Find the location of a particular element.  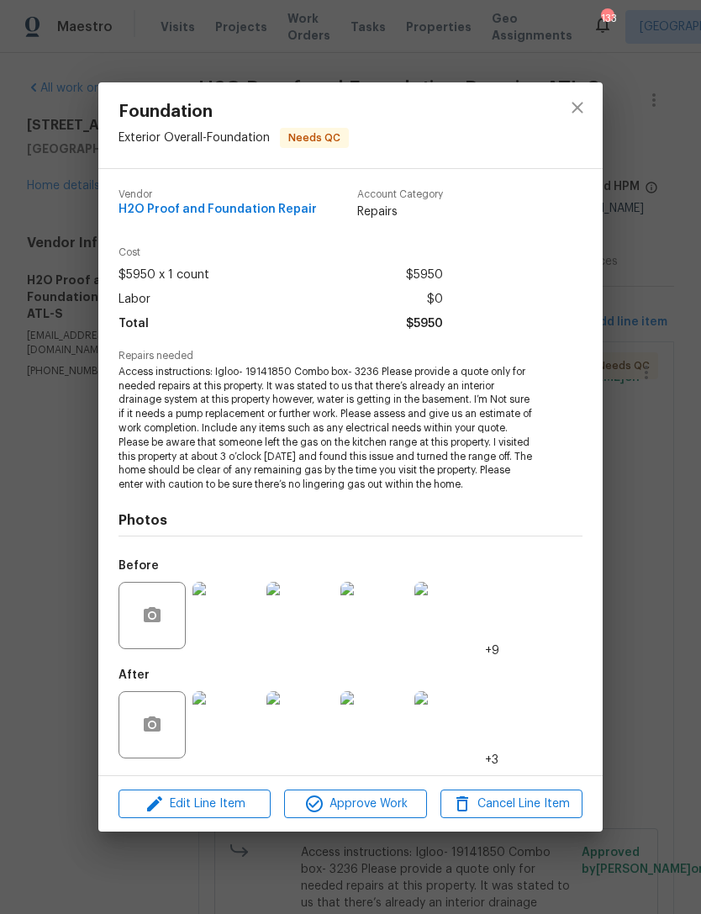

span: +9 is located at coordinates (492, 651).